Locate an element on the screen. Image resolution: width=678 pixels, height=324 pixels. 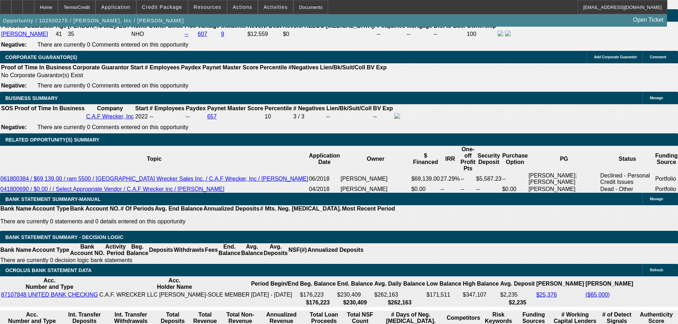
td: No Corporate Guarantor(s) Exist is located at coordinates (195, 75).